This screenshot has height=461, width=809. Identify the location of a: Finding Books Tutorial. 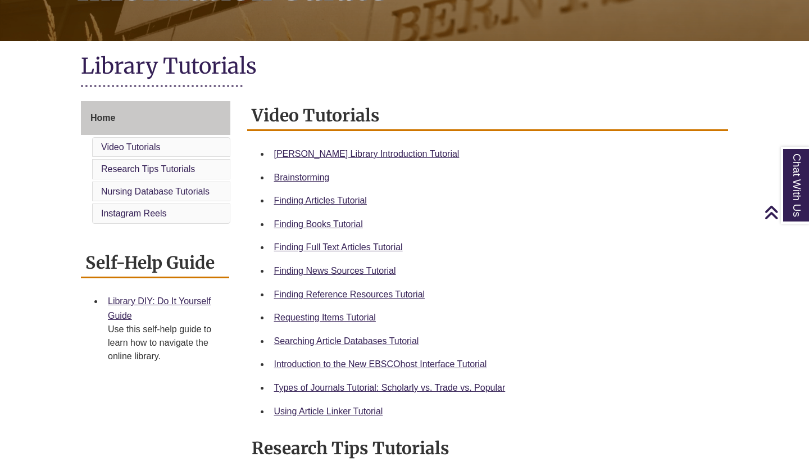
(318, 224).